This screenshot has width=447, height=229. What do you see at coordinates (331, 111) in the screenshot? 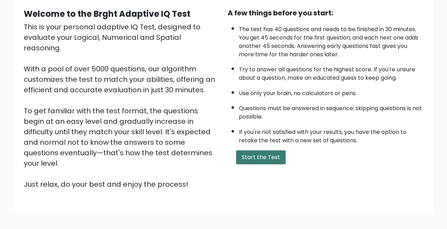
I see `li: Questions must be answered in sequence; skipping questions is not possible.` at bounding box center [331, 111].